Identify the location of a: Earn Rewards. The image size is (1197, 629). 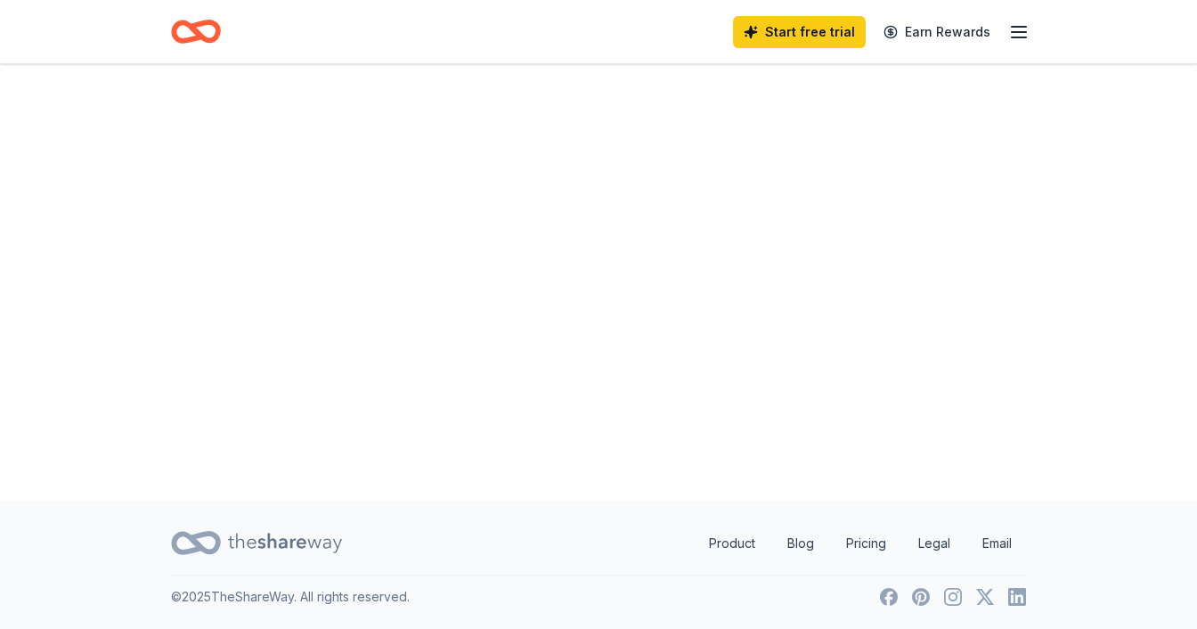
(937, 32).